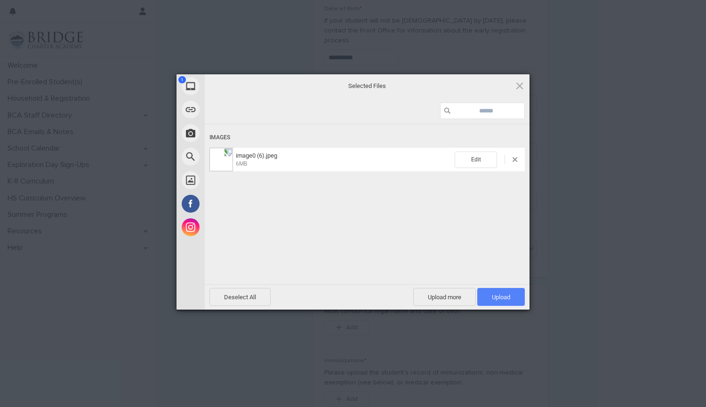  Describe the element at coordinates (367, 137) in the screenshot. I see `div: Images` at that location.